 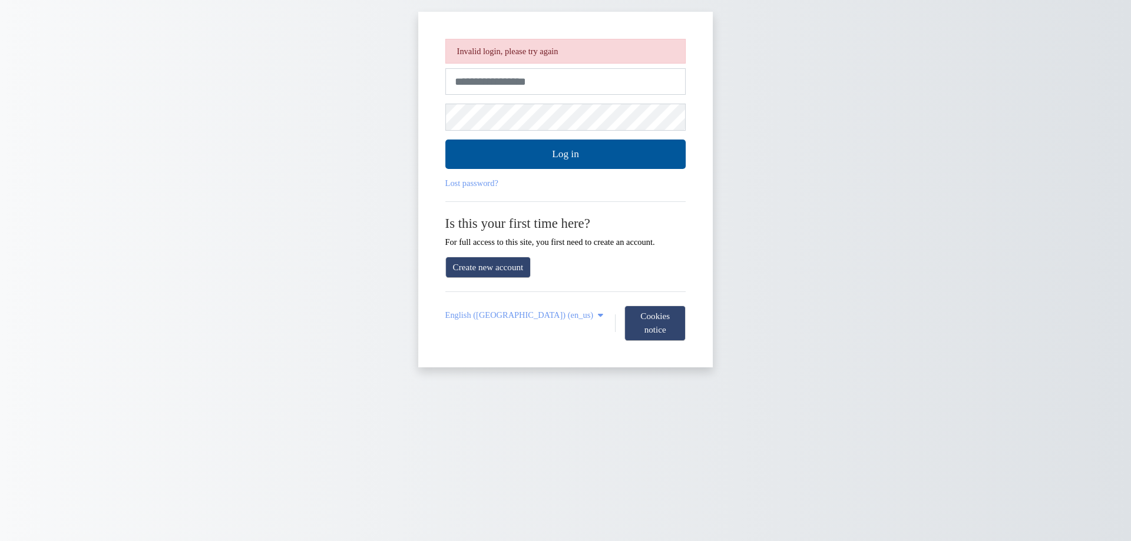 I want to click on a: Lost password?, so click(x=472, y=183).